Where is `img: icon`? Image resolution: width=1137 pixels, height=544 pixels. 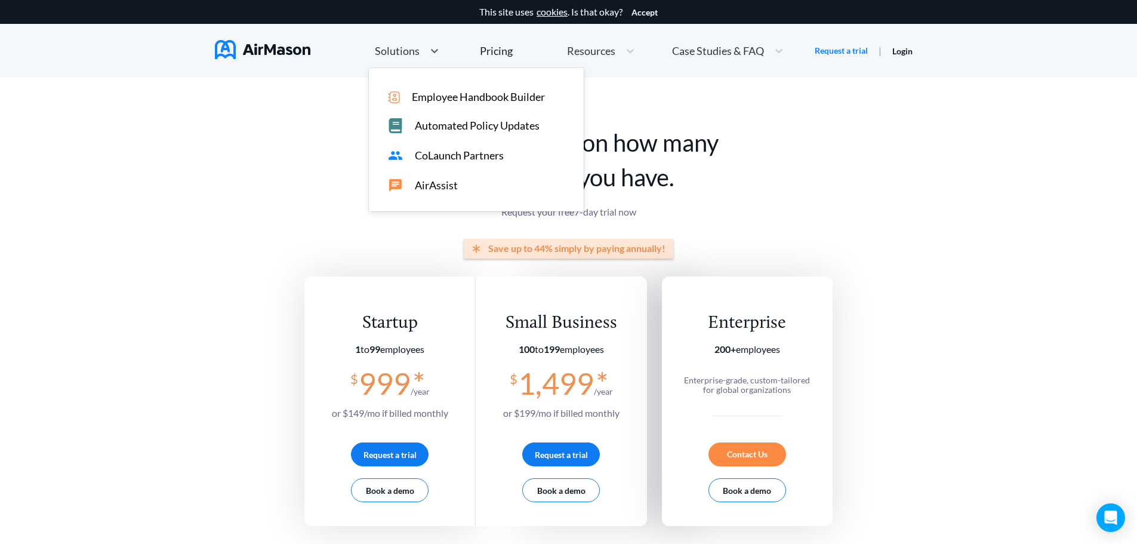 img: icon is located at coordinates (394, 97).